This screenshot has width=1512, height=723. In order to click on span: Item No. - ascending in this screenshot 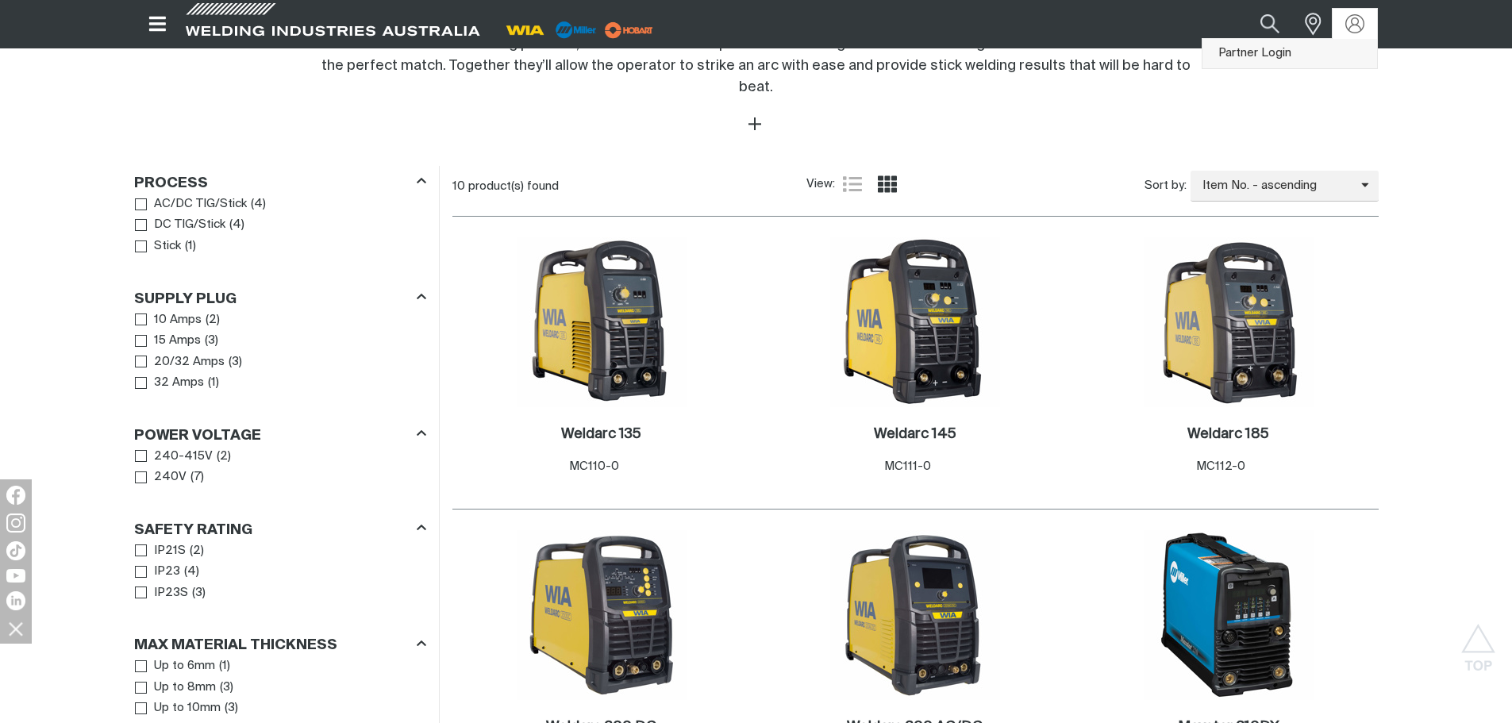, I will do `click(1275, 186)`.